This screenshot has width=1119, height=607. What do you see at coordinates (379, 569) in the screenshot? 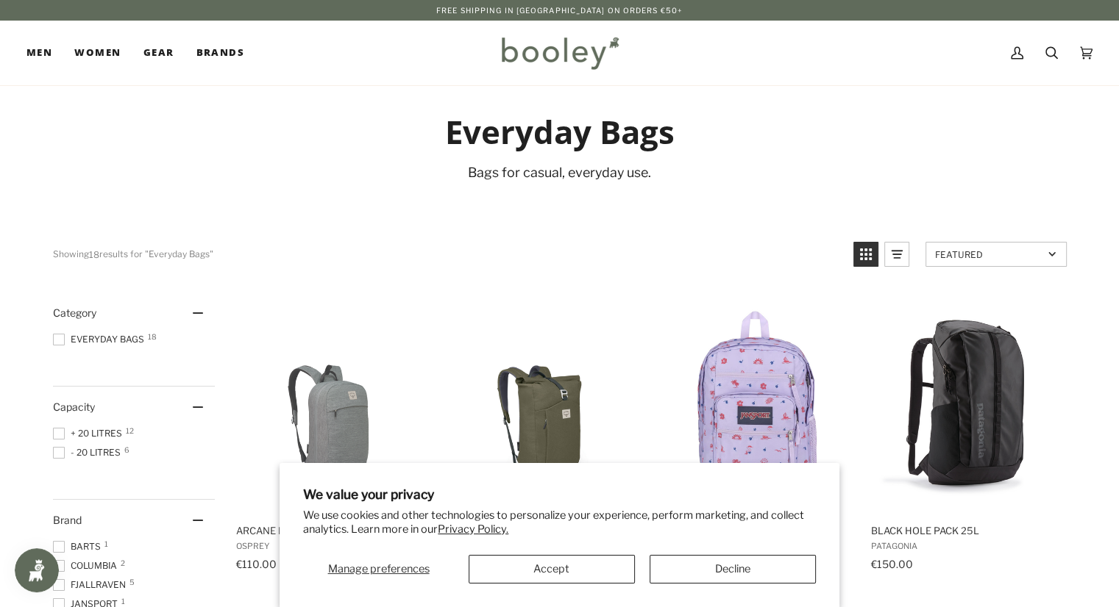
I see `span: Manage preferences` at bounding box center [379, 569].